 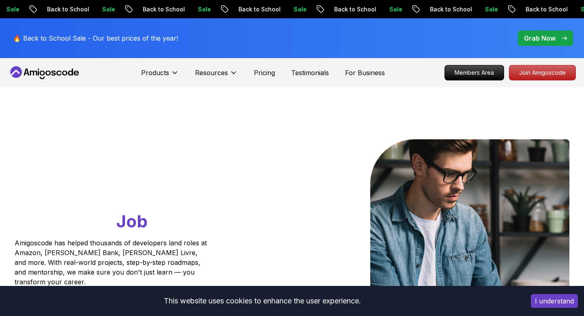 What do you see at coordinates (211, 73) in the screenshot?
I see `p: Resources` at bounding box center [211, 73].